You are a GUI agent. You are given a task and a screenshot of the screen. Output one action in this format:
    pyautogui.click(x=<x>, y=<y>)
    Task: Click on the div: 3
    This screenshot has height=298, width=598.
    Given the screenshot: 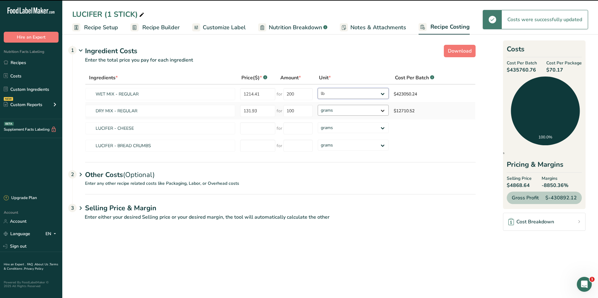 What is the action you would take?
    pyautogui.click(x=72, y=208)
    